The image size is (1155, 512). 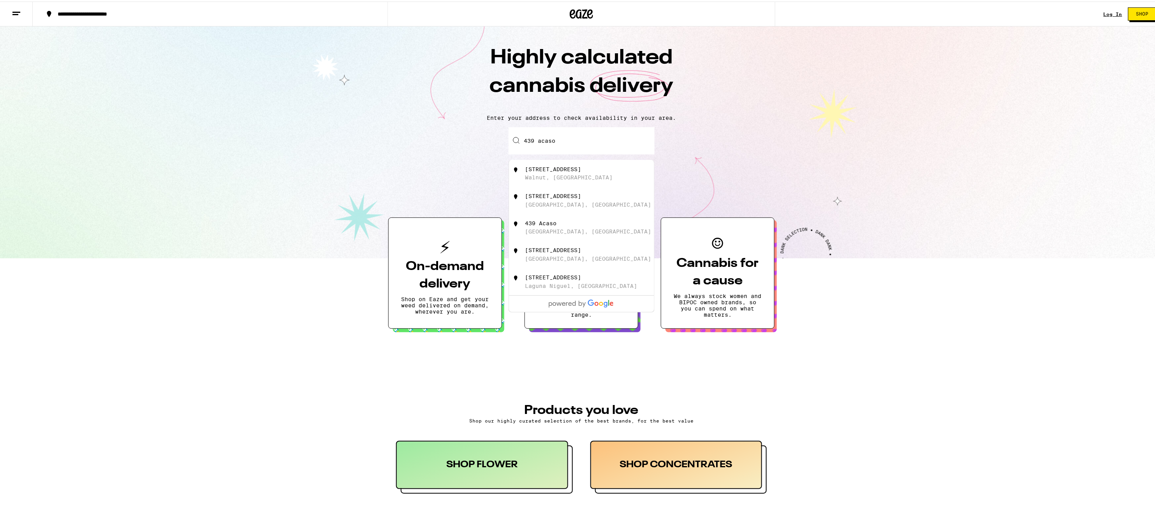 I want to click on span: Hi. Need any help?, so click(x=30, y=9).